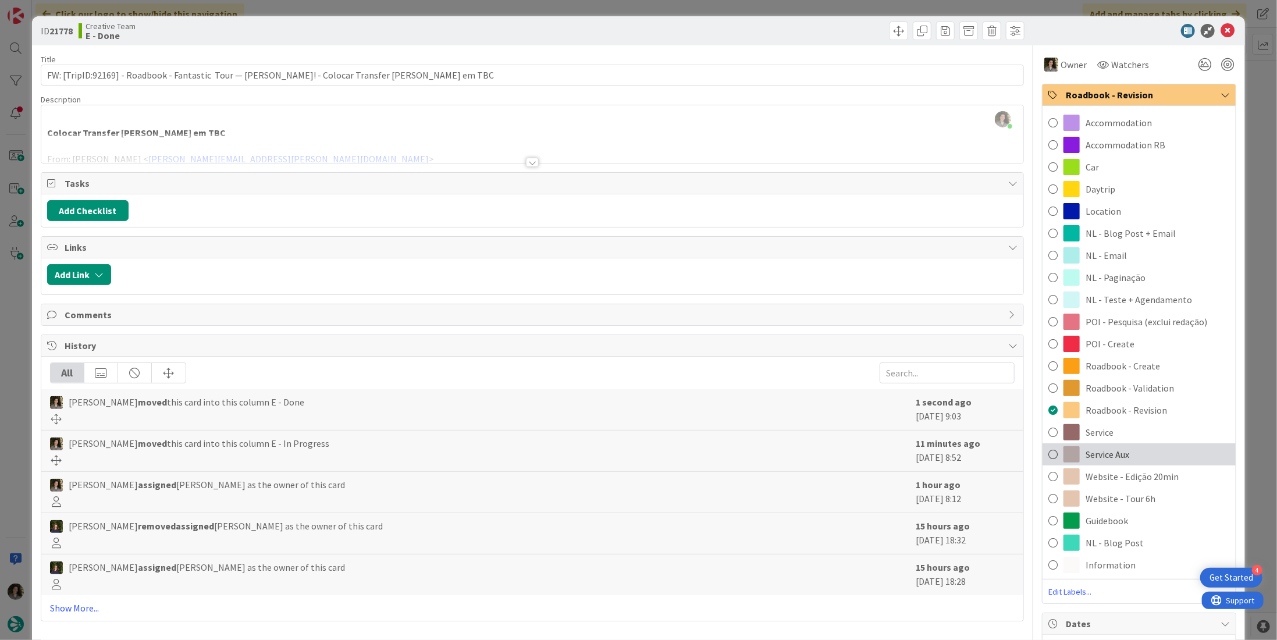  Describe the element at coordinates (56, 31) in the screenshot. I see `span: ID` at that location.